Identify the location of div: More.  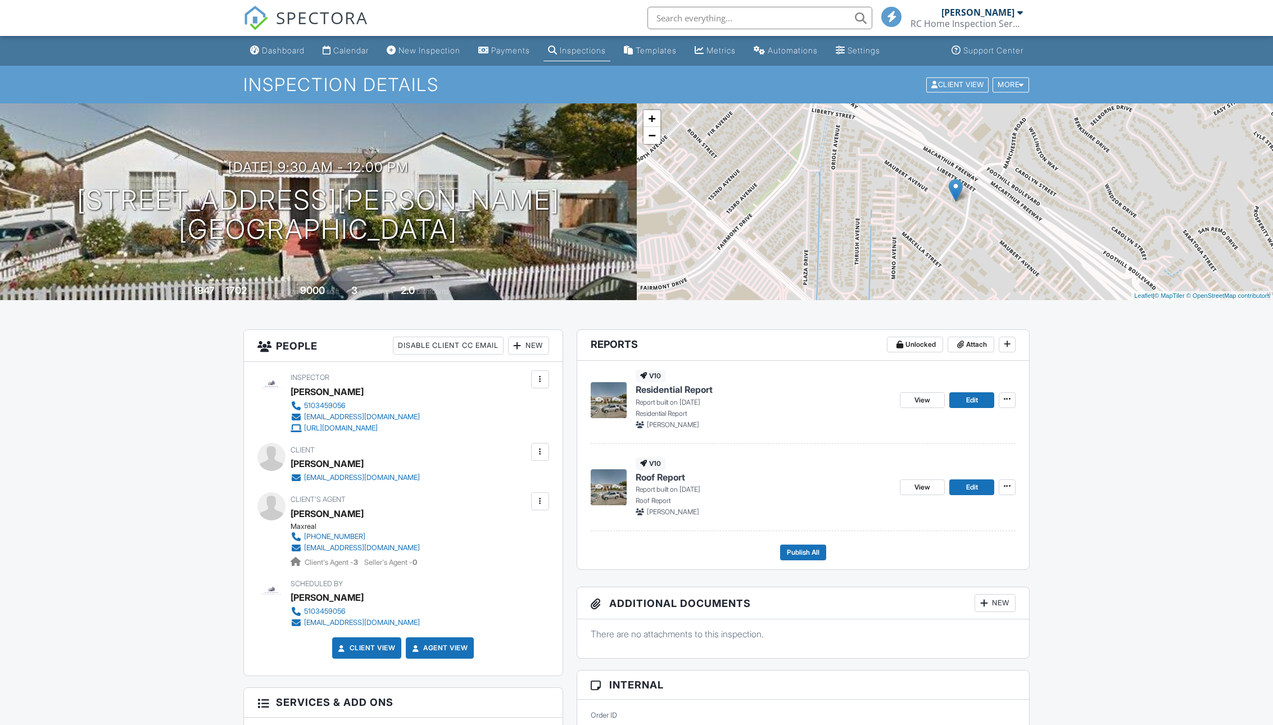
(1011, 84).